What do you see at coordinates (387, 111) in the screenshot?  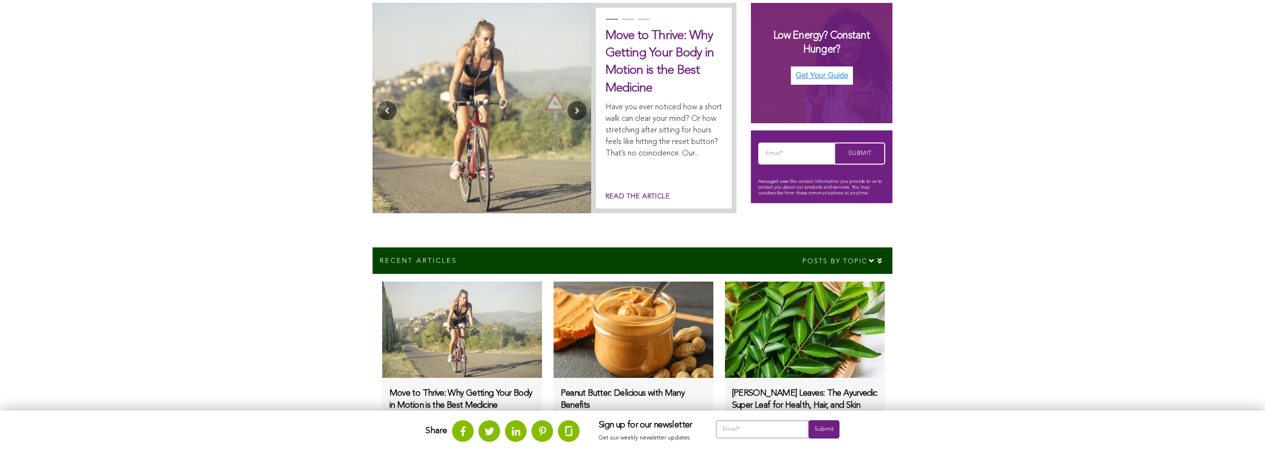 I see `button: Previous` at bounding box center [387, 111].